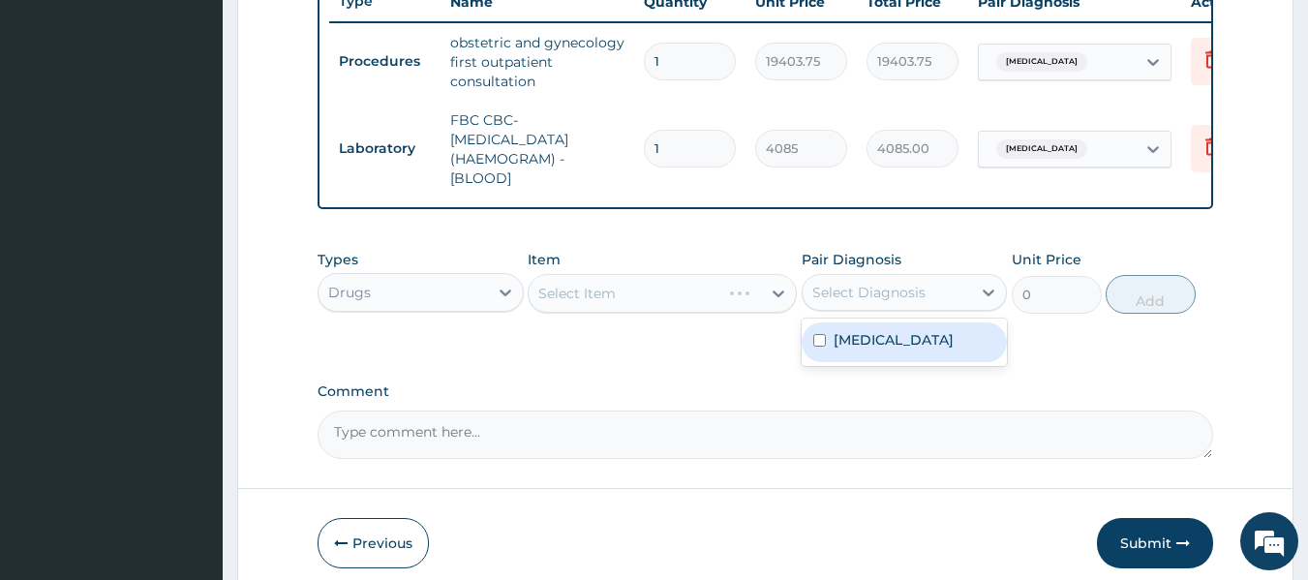 This screenshot has height=580, width=1308. What do you see at coordinates (341, 33) in the screenshot?
I see `div: Minimize live chat window` at bounding box center [341, 33].